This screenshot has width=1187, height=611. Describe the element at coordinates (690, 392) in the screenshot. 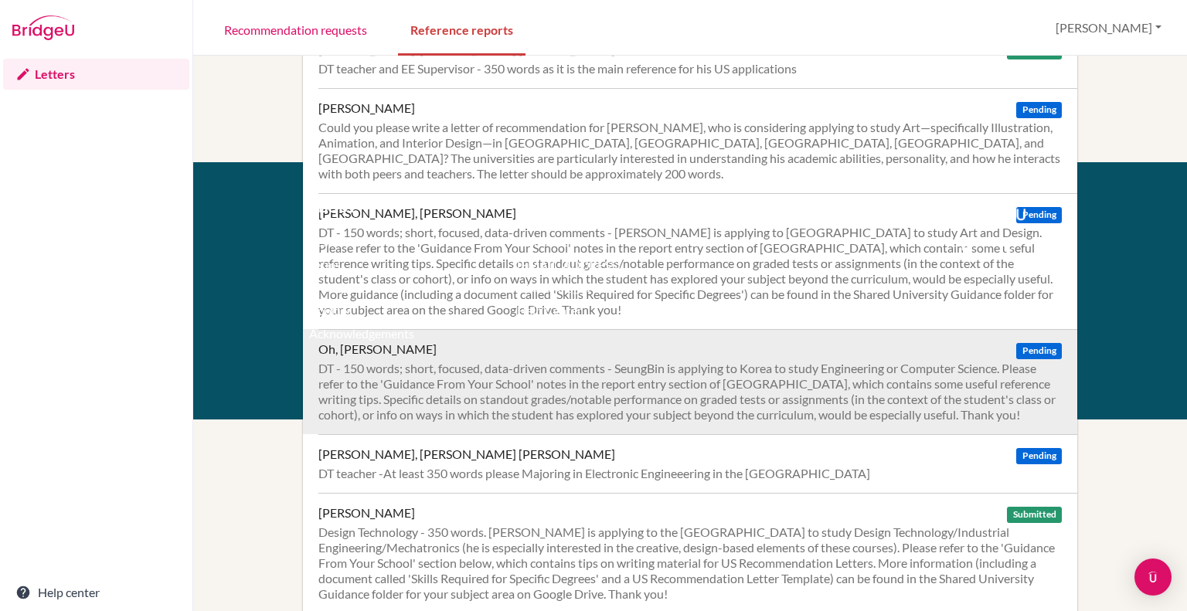

I see `div: DT - 150 words; short, focused, data-driven comments - SeungBin is applying to Korea to study Eng...` at that location.